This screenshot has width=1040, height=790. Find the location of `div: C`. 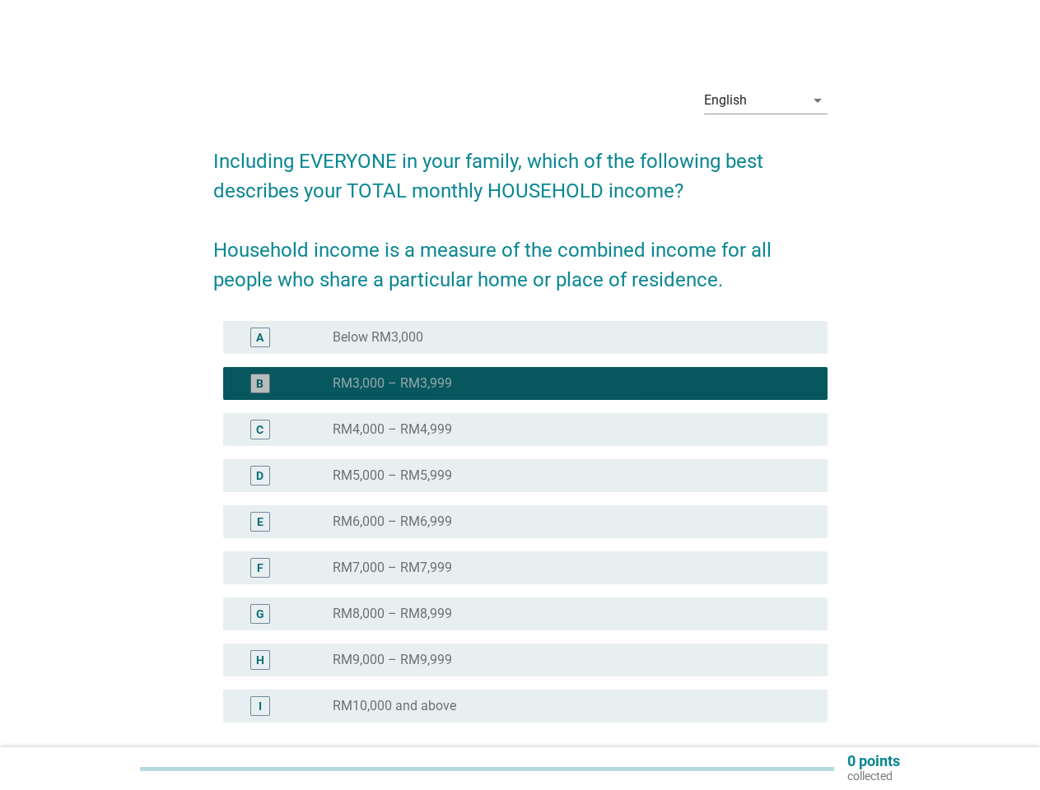

div: C is located at coordinates (259, 430).